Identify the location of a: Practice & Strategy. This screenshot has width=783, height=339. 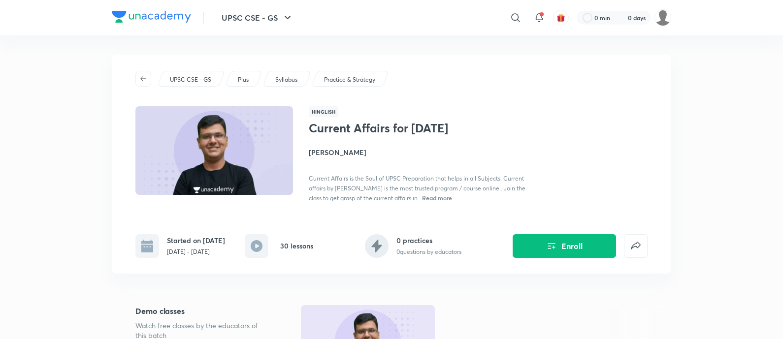
(350, 80).